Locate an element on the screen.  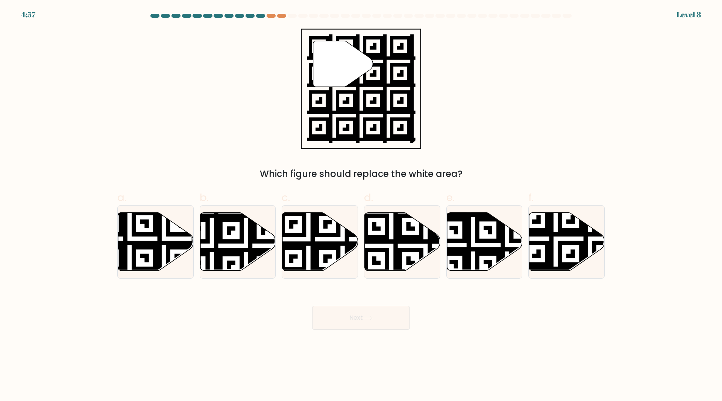
span: f. is located at coordinates (531, 197).